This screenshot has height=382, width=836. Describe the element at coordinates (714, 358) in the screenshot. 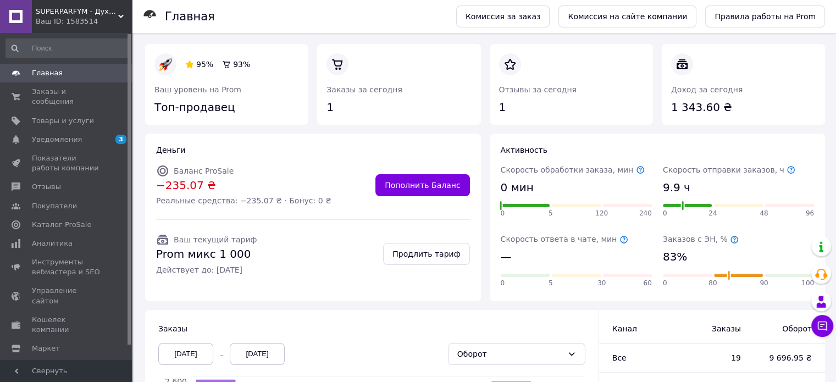

I see `span: 19` at that location.